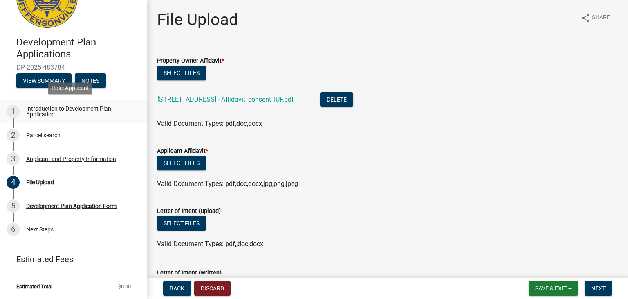  I want to click on wm-modal-confirm: Notes, so click(90, 81).